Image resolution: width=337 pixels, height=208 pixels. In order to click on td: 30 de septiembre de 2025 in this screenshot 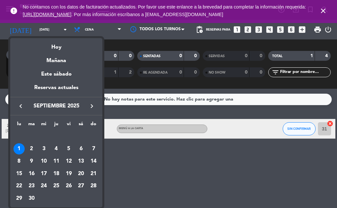, I will do `click(32, 199)`.